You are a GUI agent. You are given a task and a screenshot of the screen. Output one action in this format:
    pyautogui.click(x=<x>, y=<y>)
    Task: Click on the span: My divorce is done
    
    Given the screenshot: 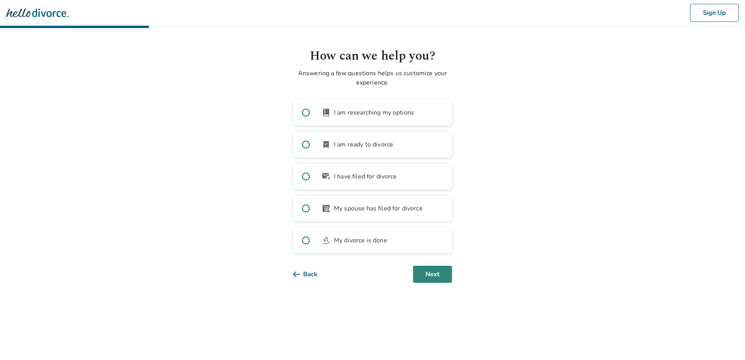 What is the action you would take?
    pyautogui.click(x=360, y=240)
    